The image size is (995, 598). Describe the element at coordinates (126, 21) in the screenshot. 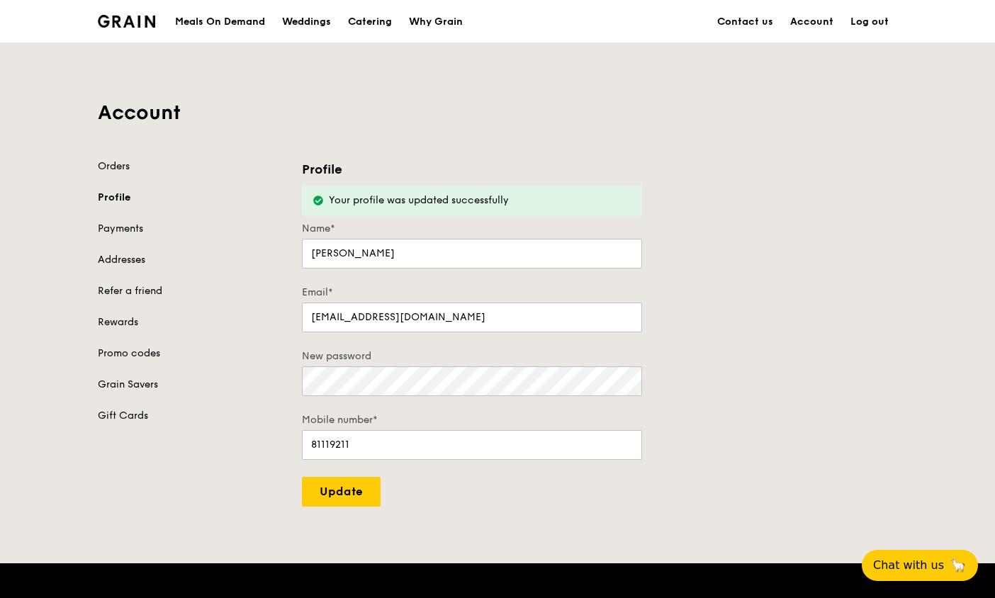

I see `img: Grain` at that location.